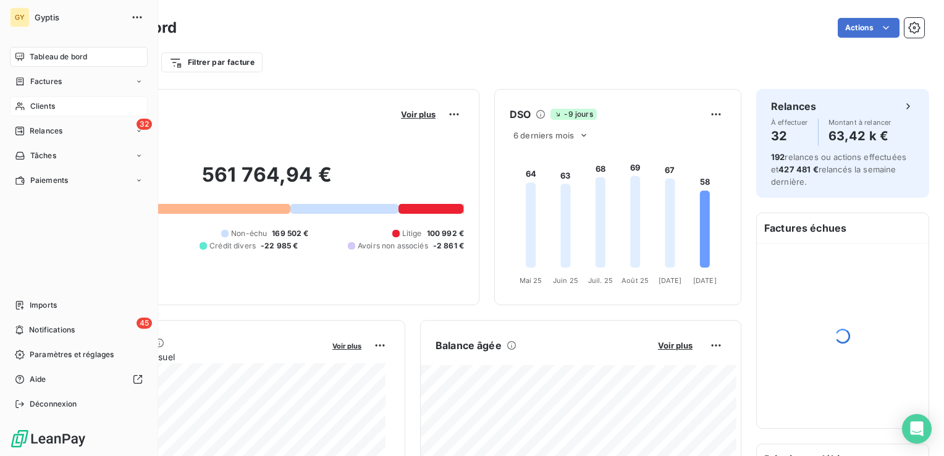  Describe the element at coordinates (790, 136) in the screenshot. I see `h4: 32` at that location.